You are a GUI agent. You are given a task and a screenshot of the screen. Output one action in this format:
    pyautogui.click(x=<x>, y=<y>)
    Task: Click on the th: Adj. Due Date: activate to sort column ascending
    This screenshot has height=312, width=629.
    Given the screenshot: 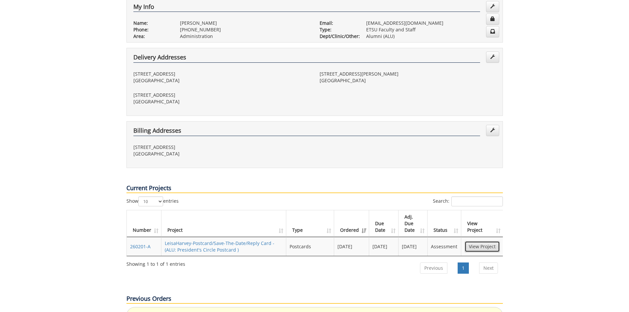 What is the action you would take?
    pyautogui.click(x=413, y=223)
    